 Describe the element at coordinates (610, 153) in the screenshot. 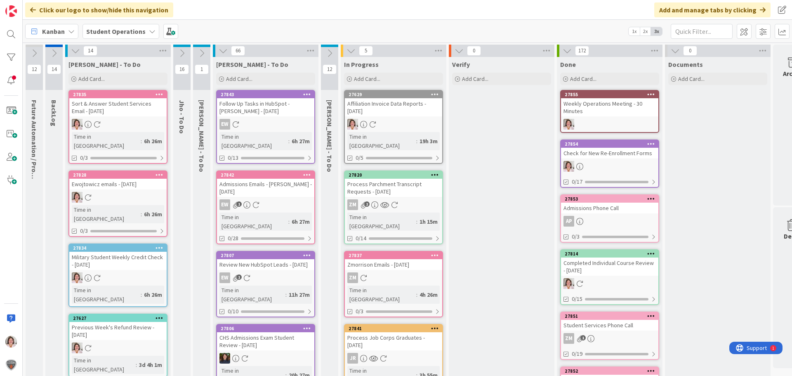

I see `div: Check for New Re-Enrollment Forms` at that location.